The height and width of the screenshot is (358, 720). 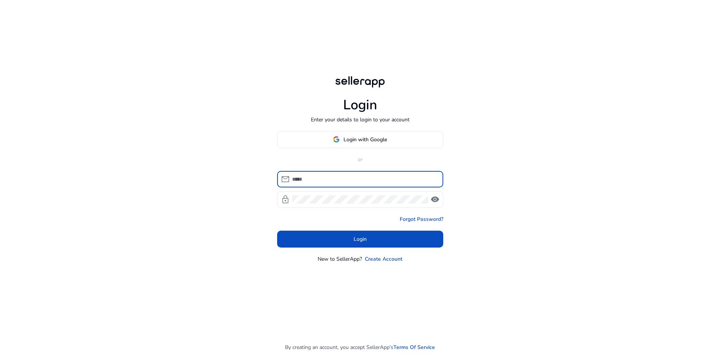 I want to click on span: lock, so click(x=285, y=199).